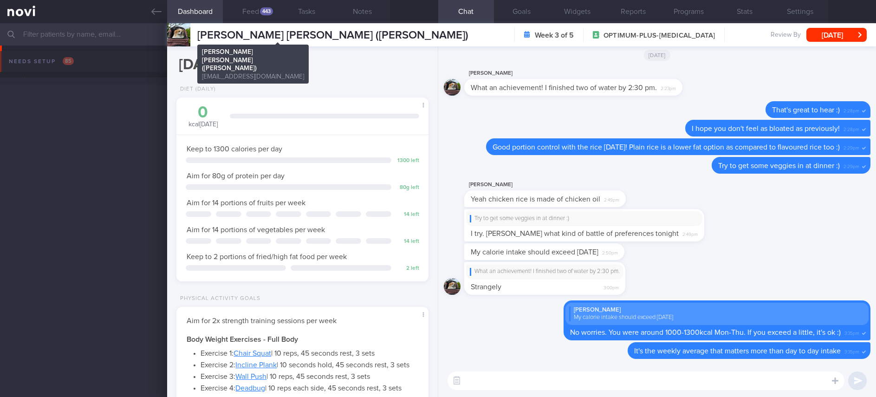 This screenshot has height=397, width=876. I want to click on a: Wall Push, so click(251, 377).